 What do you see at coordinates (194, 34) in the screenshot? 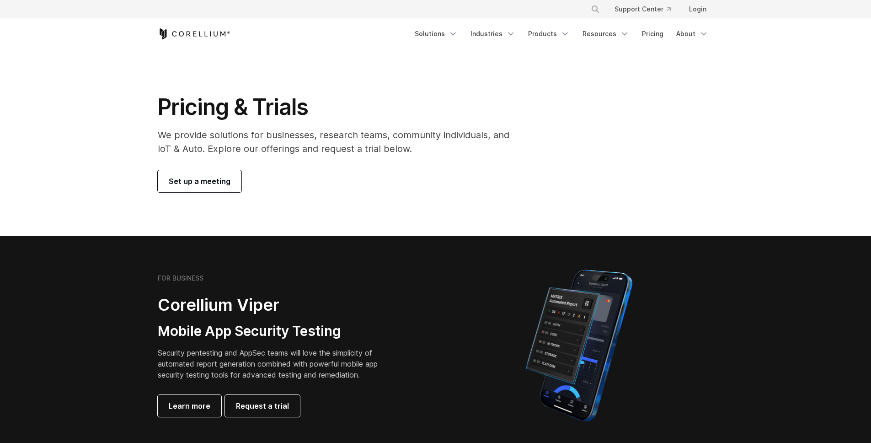
I see `a: Corellium Home` at bounding box center [194, 34].